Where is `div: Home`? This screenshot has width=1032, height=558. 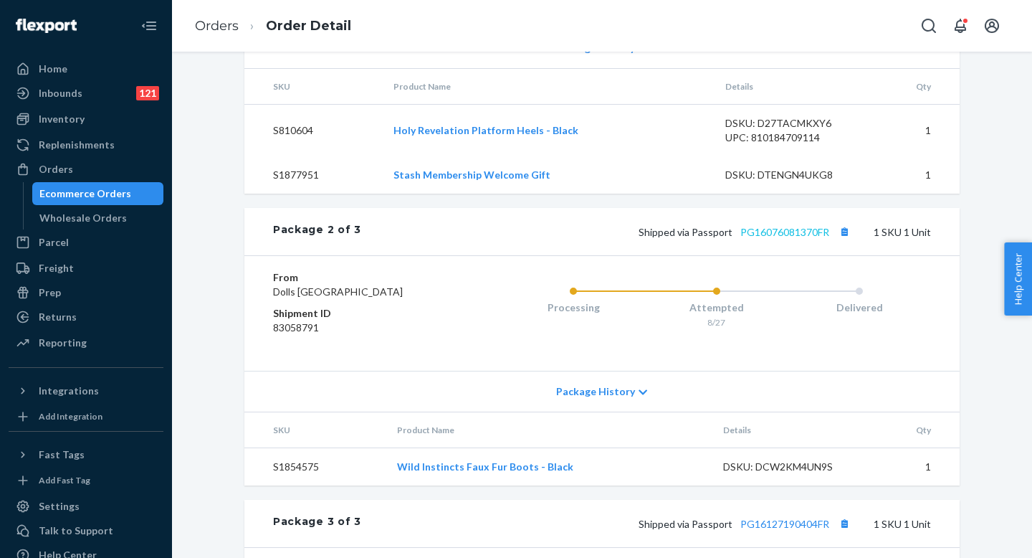 div: Home is located at coordinates (53, 69).